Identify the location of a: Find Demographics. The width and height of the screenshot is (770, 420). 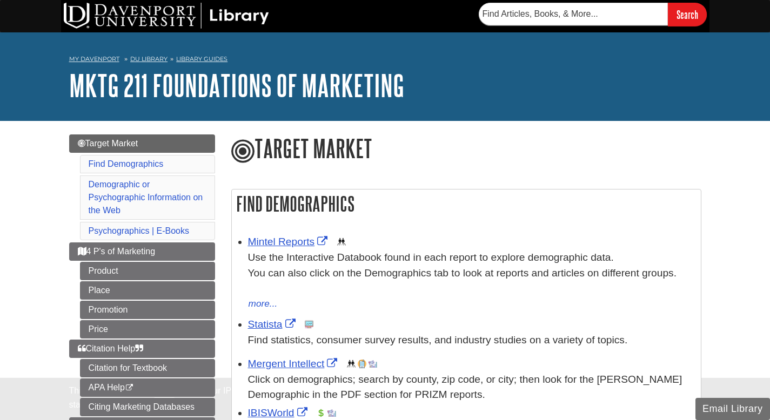
(126, 164).